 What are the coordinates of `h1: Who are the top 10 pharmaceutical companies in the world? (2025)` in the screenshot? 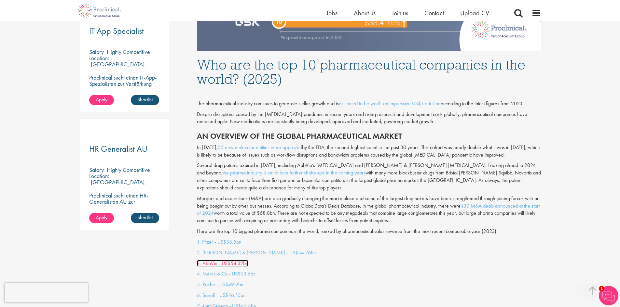 It's located at (369, 72).